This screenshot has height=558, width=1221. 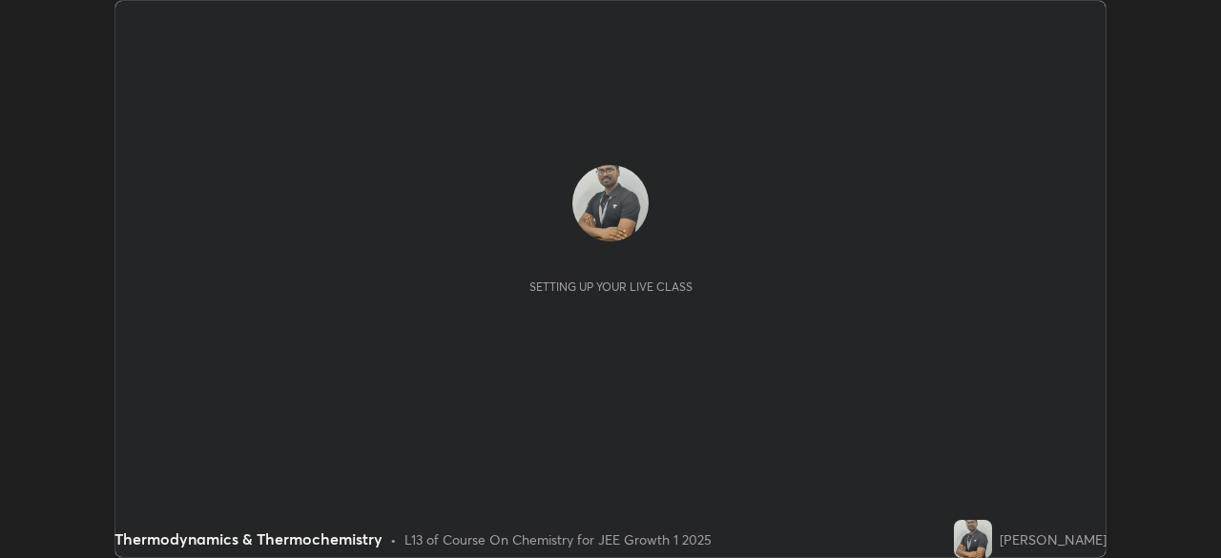 I want to click on div: Thermodynamics & Thermochemistry, so click(x=248, y=539).